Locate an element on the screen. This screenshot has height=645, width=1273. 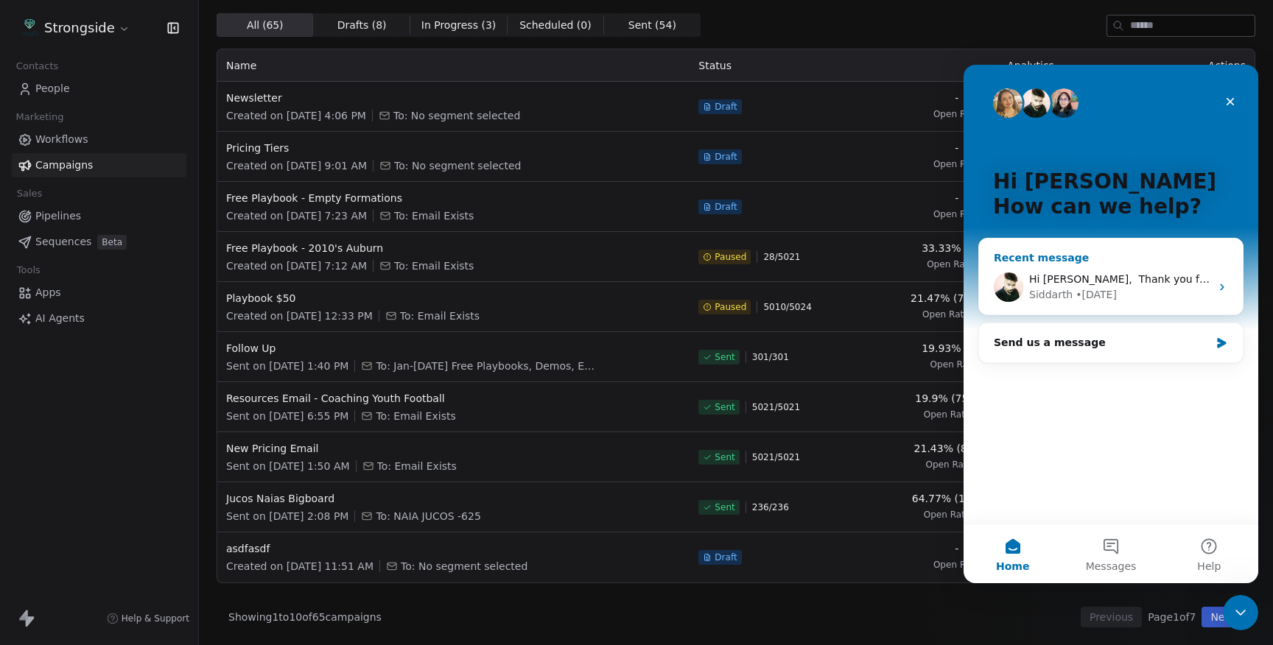
span: Drafts ( 8 ) is located at coordinates (362, 25).